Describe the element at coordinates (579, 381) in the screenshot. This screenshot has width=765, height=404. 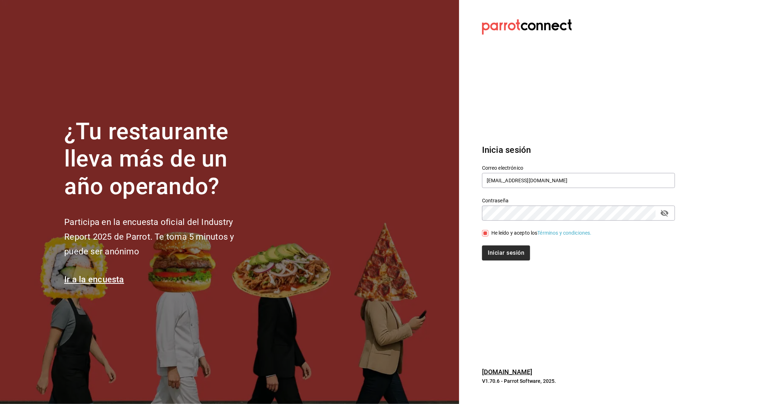
I see `p: V1.70.6 - Parrot Software, 2025.` at that location.